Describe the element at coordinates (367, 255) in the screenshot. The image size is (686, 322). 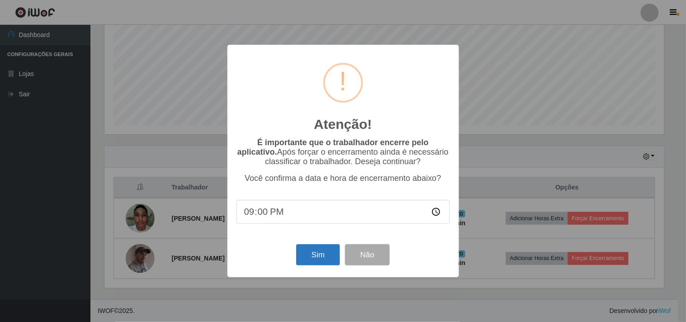
I see `button: Não` at that location.